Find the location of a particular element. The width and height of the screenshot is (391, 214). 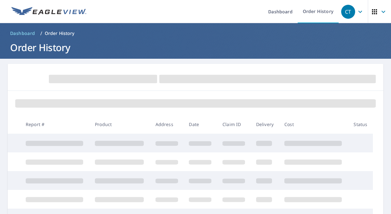

th: Status is located at coordinates (360, 124).